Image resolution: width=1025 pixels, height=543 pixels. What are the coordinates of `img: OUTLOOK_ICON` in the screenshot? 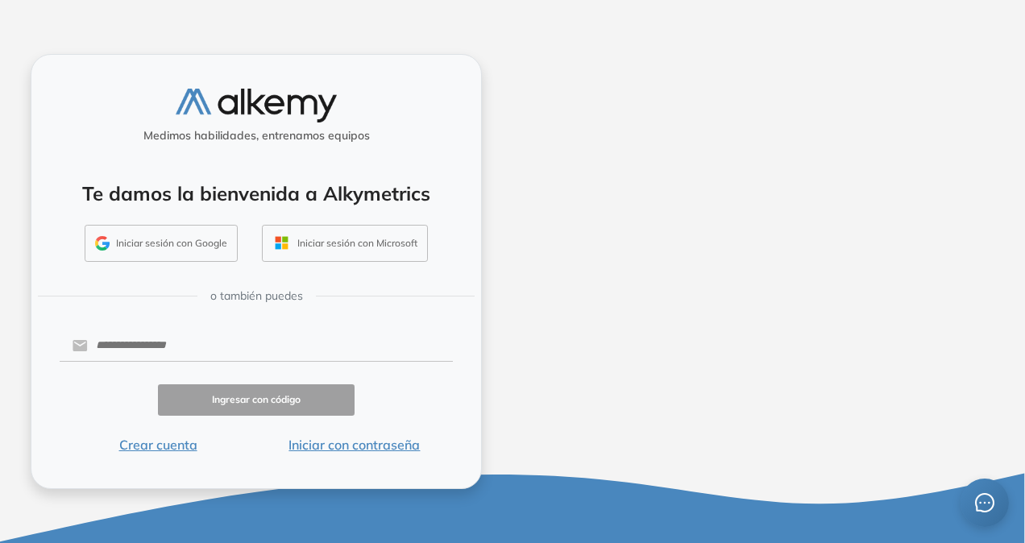 It's located at (281, 243).